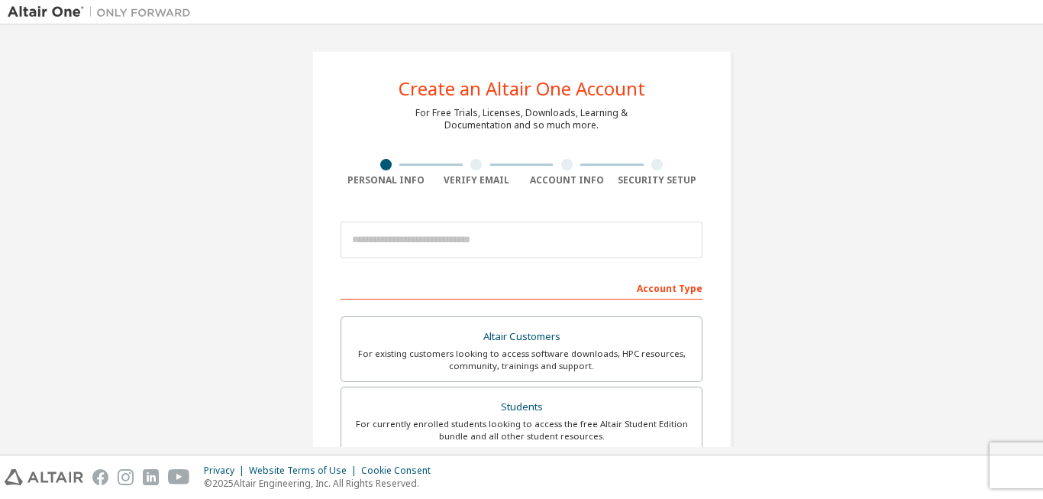  Describe the element at coordinates (100, 476) in the screenshot. I see `img: facebook.svg` at that location.